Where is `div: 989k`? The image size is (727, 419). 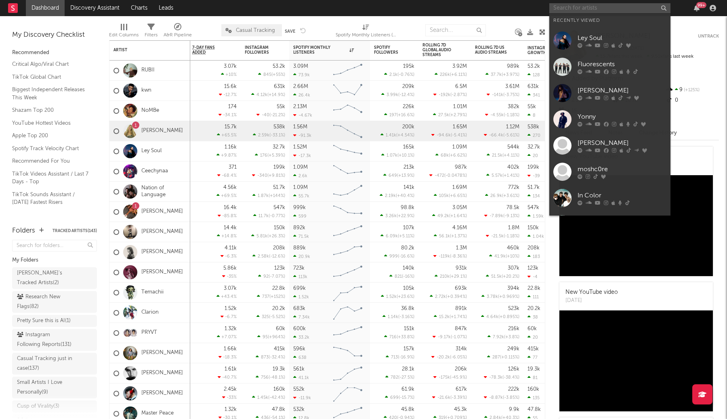
div: 989k is located at coordinates (513, 66).